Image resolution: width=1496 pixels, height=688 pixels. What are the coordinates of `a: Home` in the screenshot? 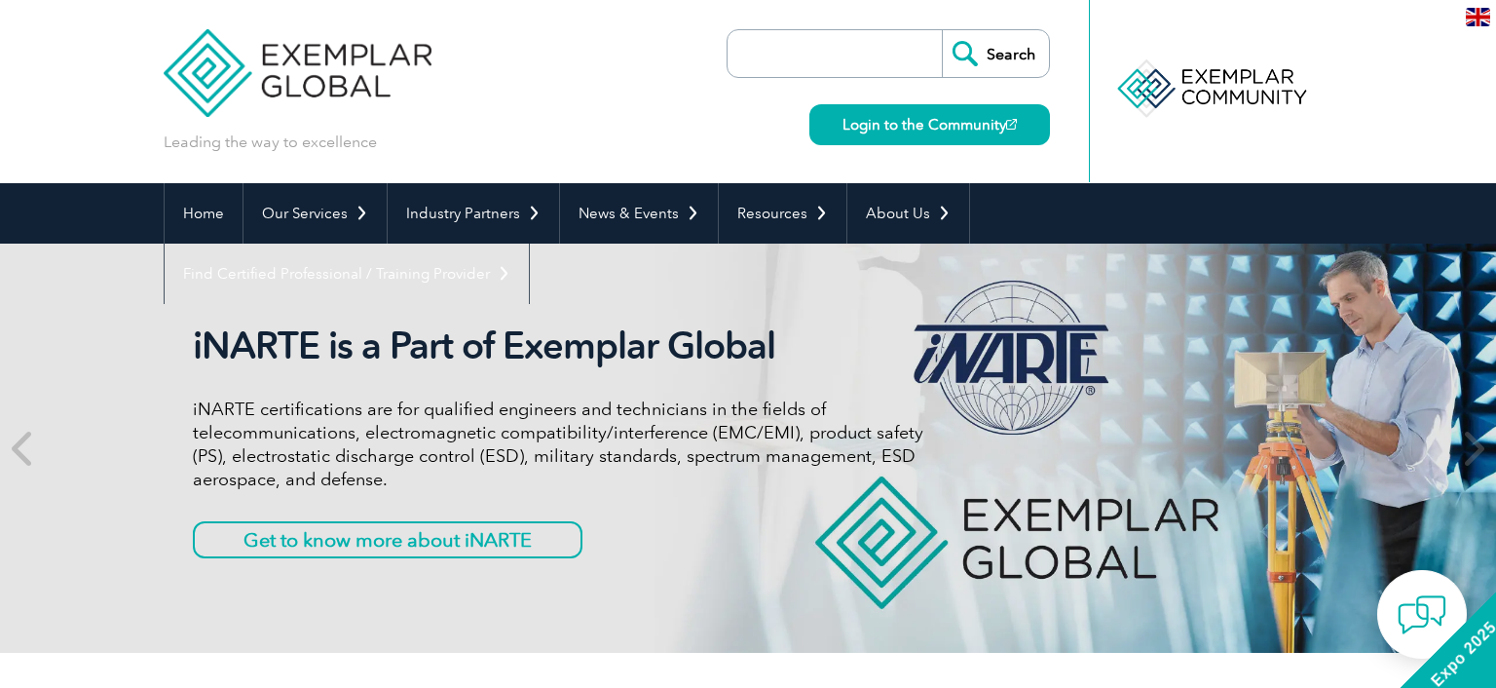 It's located at (204, 213).